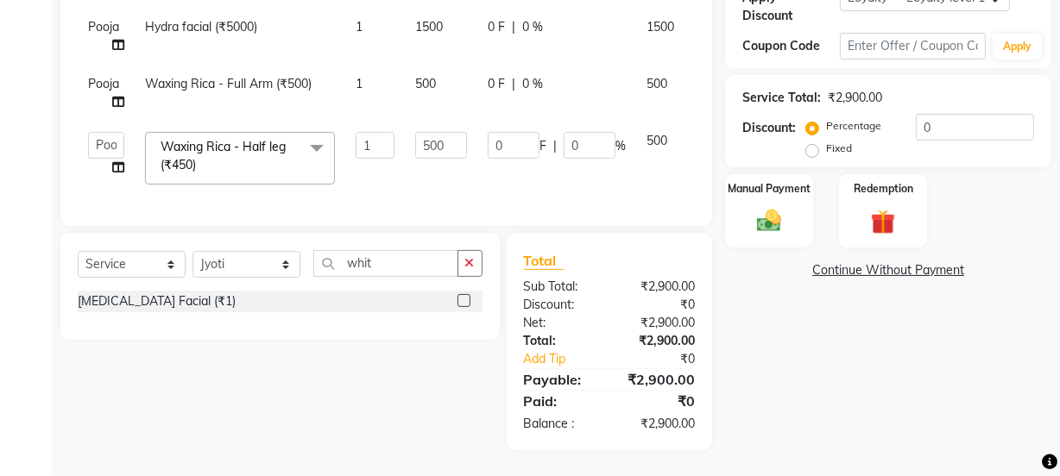  Describe the element at coordinates (781, 98) in the screenshot. I see `div: Service Total:` at that location.